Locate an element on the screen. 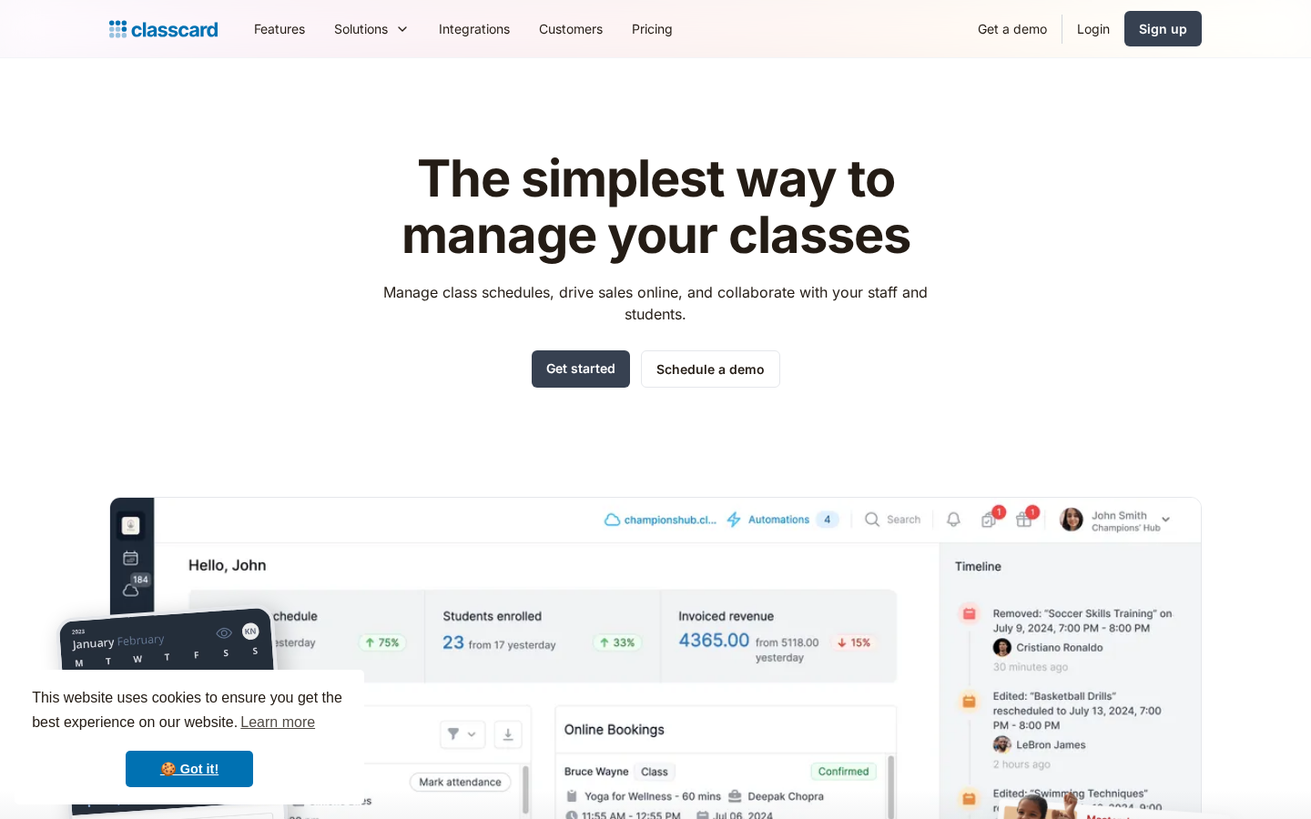 This screenshot has width=1311, height=819. a: Features is located at coordinates (279, 28).